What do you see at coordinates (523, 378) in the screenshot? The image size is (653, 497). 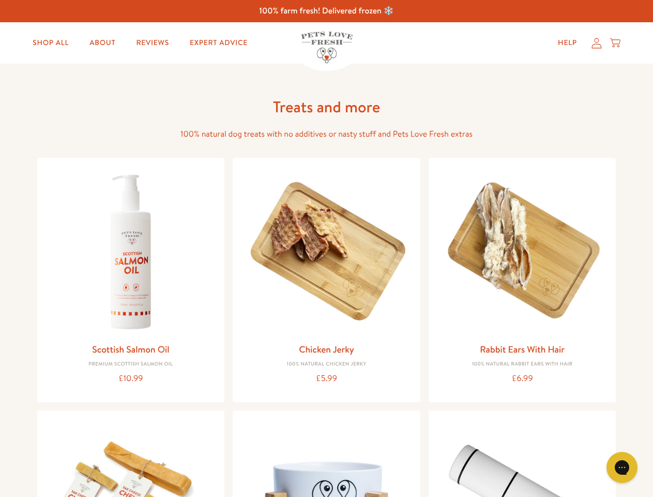 I see `div: £6.99` at bounding box center [523, 378].